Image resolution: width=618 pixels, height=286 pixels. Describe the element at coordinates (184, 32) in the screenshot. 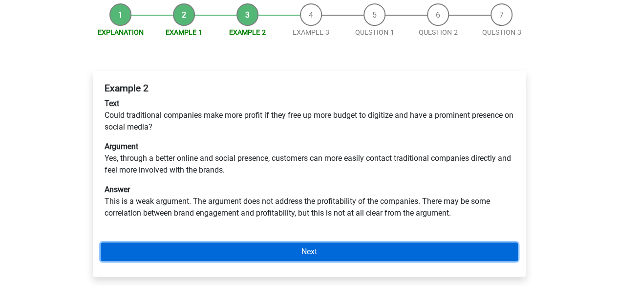

I see `a: Example 1` at that location.